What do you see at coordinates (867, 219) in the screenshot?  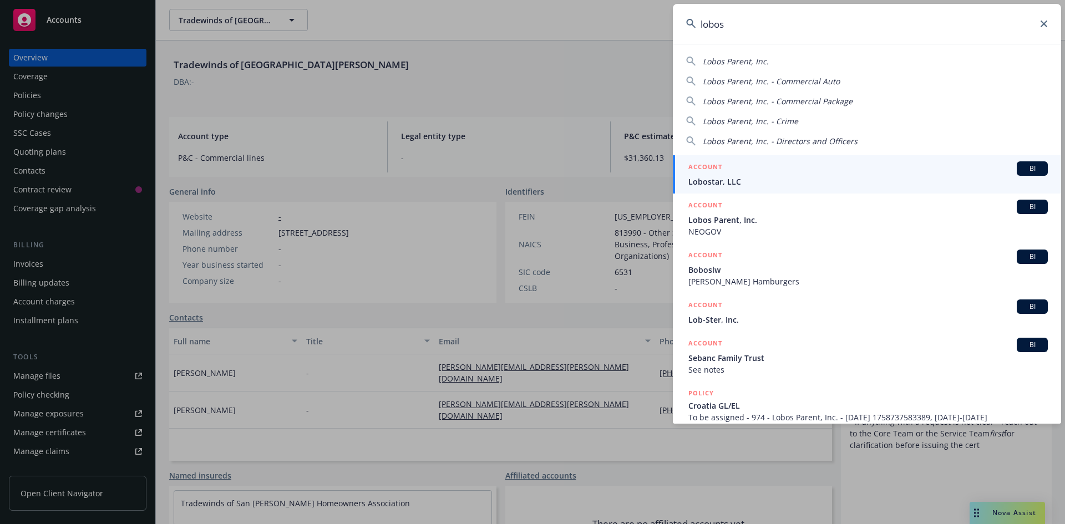 I see `a: ACCOUNTBILobos Parent, Inc.NEOGOV` at bounding box center [867, 219].